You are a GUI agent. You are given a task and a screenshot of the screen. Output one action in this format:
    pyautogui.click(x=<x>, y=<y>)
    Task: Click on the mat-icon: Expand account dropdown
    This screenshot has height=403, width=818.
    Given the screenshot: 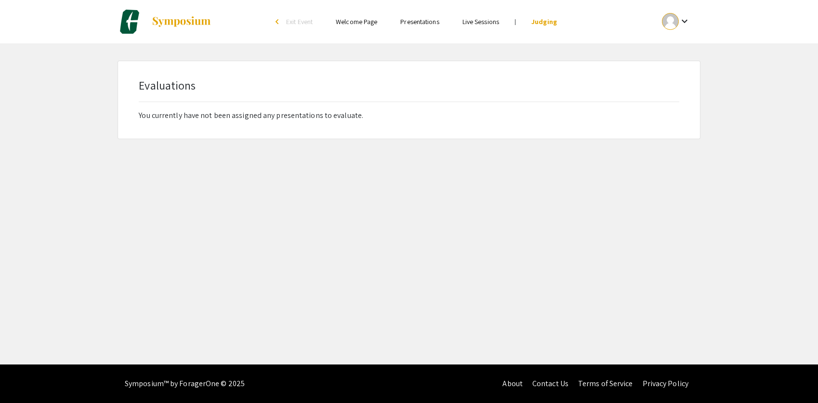 What is the action you would take?
    pyautogui.click(x=684, y=21)
    